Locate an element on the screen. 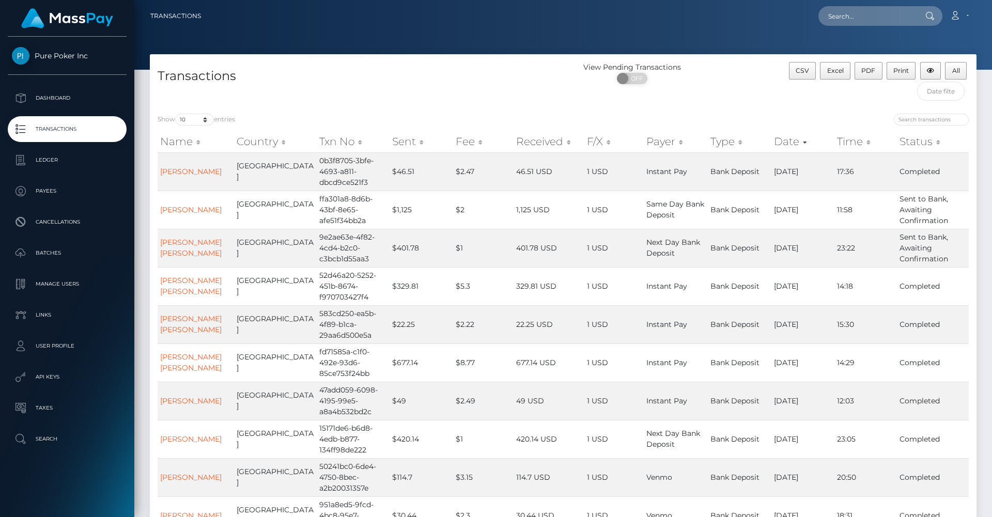 The height and width of the screenshot is (517, 992). button: Print is located at coordinates (901, 71).